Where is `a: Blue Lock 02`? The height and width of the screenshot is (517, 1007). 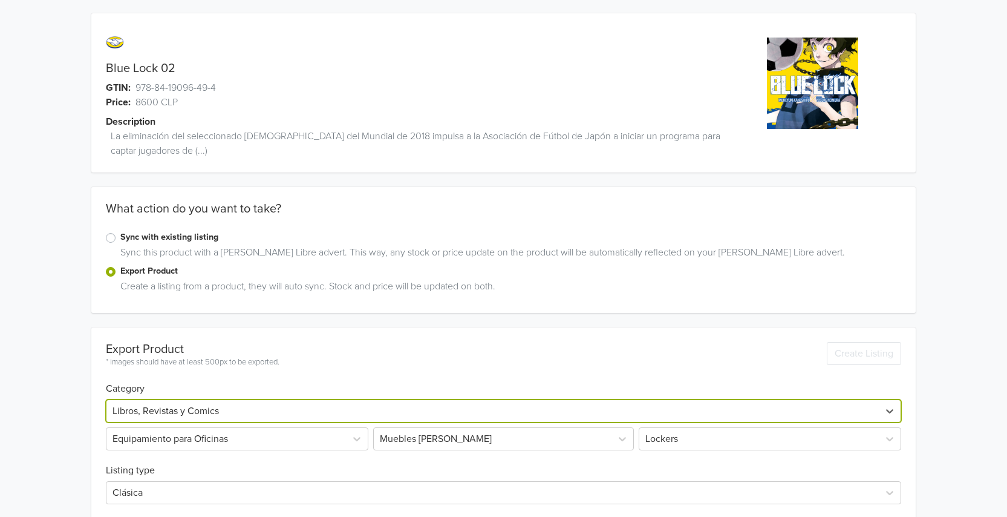
a: Blue Lock 02 is located at coordinates (140, 68).